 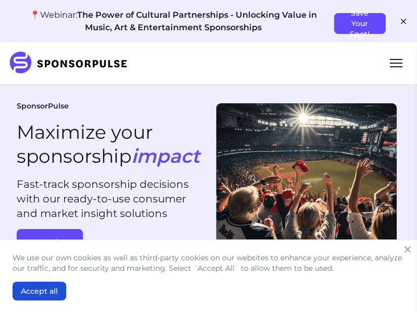 What do you see at coordinates (197, 21) in the screenshot?
I see `span: The Power of Cultural Partnerships - Unlocking Value in Music, Art & Entertainment Sponsorships` at bounding box center [197, 21].